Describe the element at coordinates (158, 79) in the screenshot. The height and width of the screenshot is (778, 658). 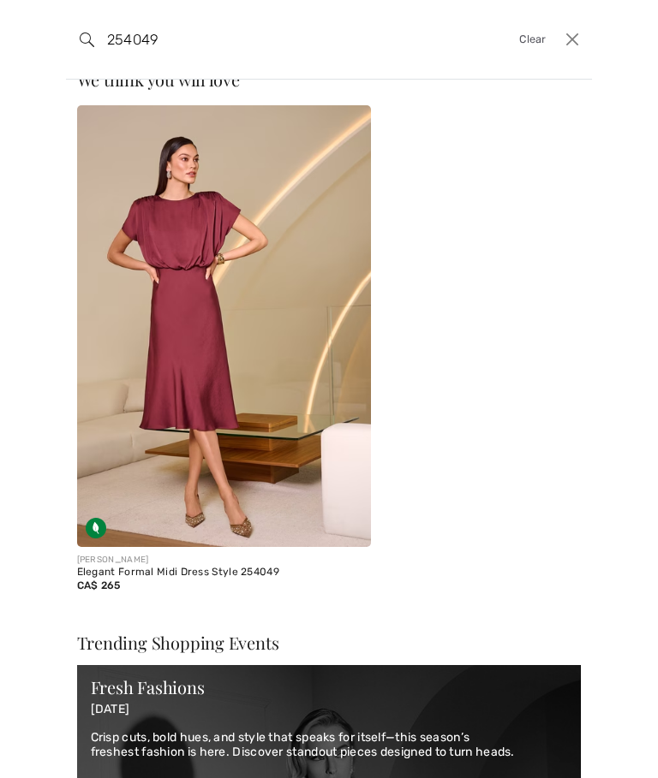
I see `span: We think you will love` at that location.